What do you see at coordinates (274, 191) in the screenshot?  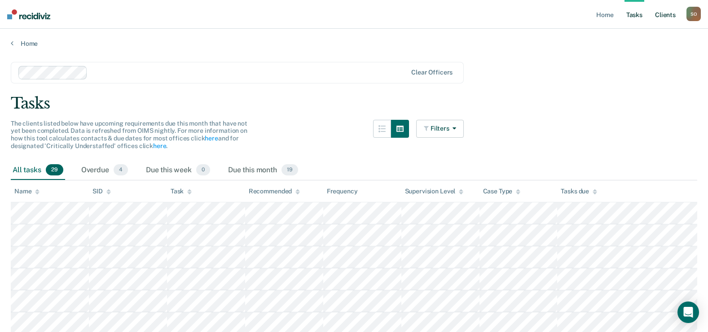 I see `div: Recommended` at bounding box center [274, 191].